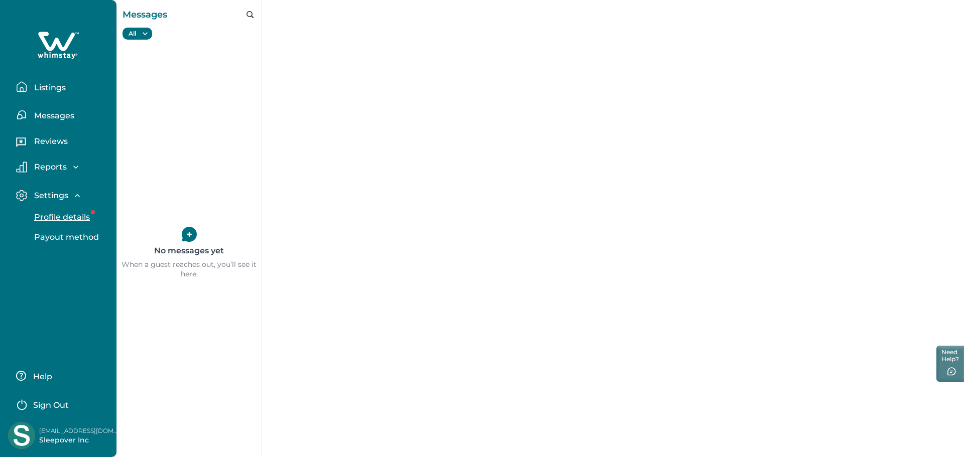 This screenshot has width=964, height=457. I want to click on p: Settings, so click(50, 196).